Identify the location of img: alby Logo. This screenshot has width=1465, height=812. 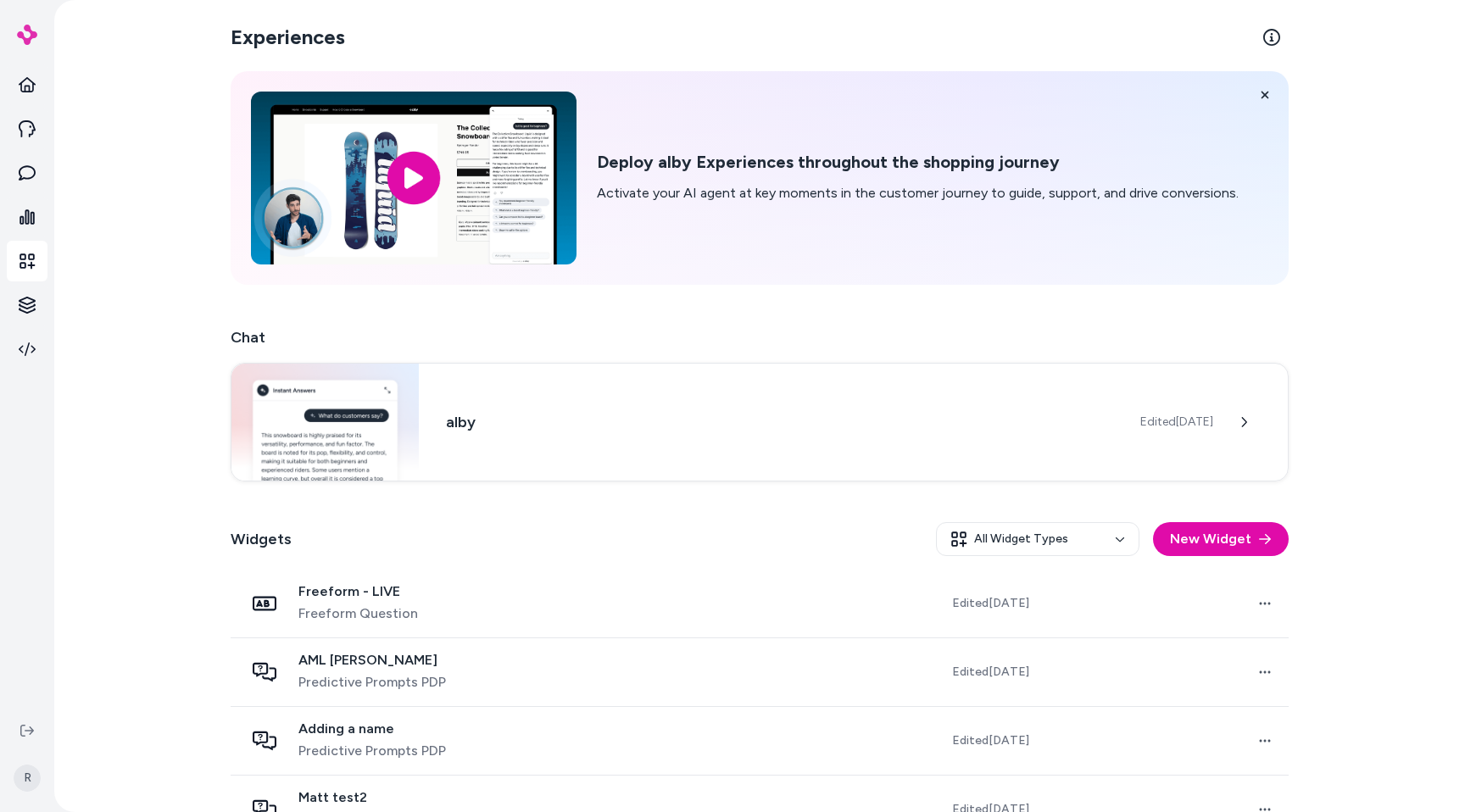
(27, 35).